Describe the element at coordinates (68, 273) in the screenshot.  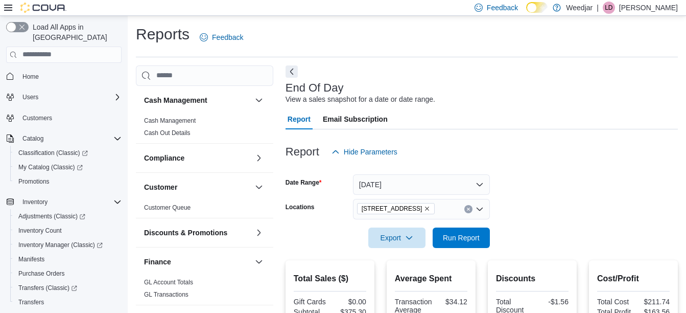
I see `button: Purchase Orders` at that location.